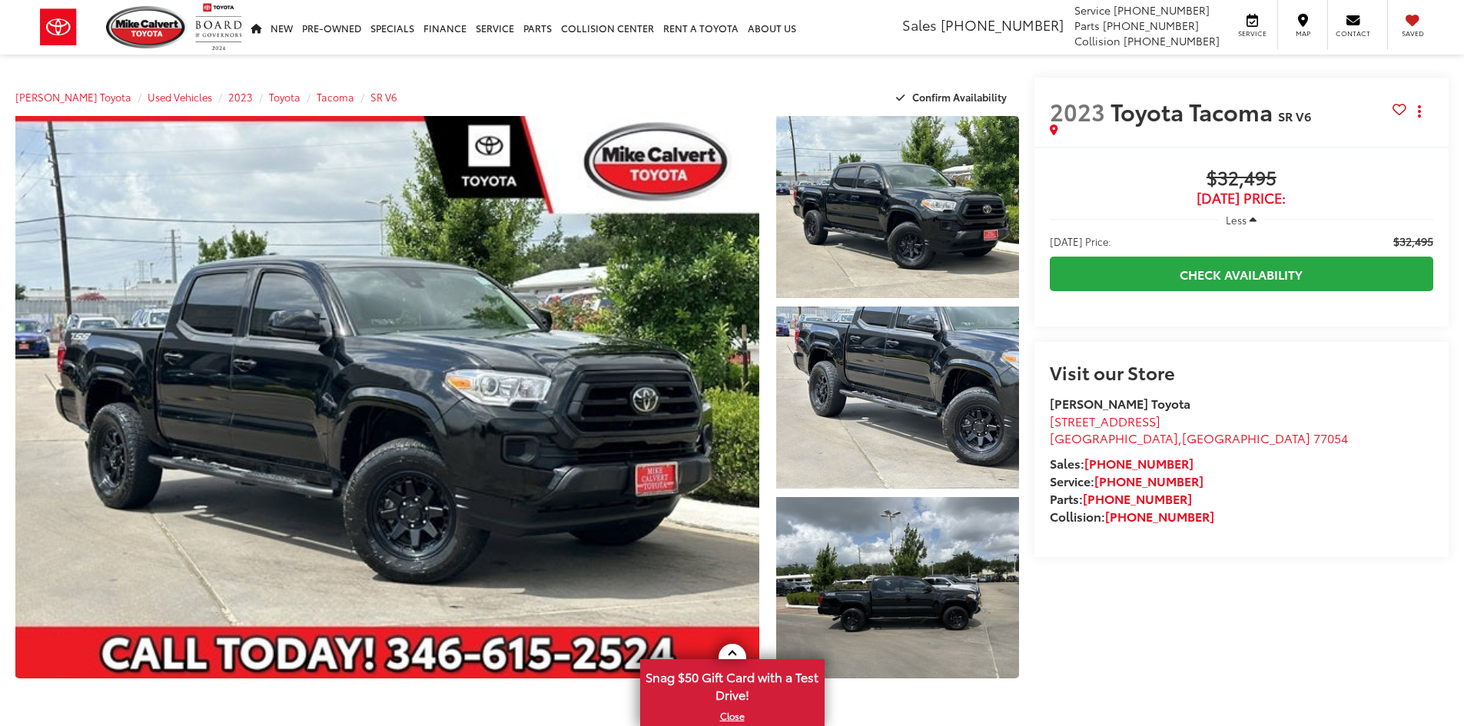  Describe the element at coordinates (1302, 33) in the screenshot. I see `span: Map` at that location.